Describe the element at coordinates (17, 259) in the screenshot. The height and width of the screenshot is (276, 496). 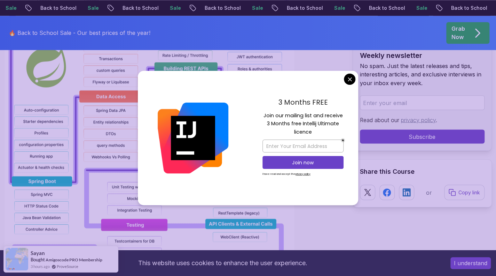
I see `img: provesource social proof notification image` at that location.